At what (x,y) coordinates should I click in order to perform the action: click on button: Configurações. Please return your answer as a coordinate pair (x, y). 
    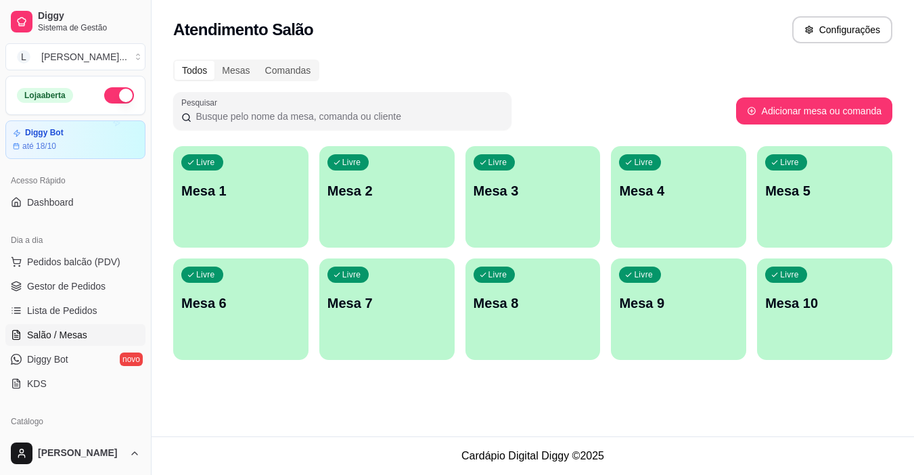
    Looking at the image, I should click on (842, 30).